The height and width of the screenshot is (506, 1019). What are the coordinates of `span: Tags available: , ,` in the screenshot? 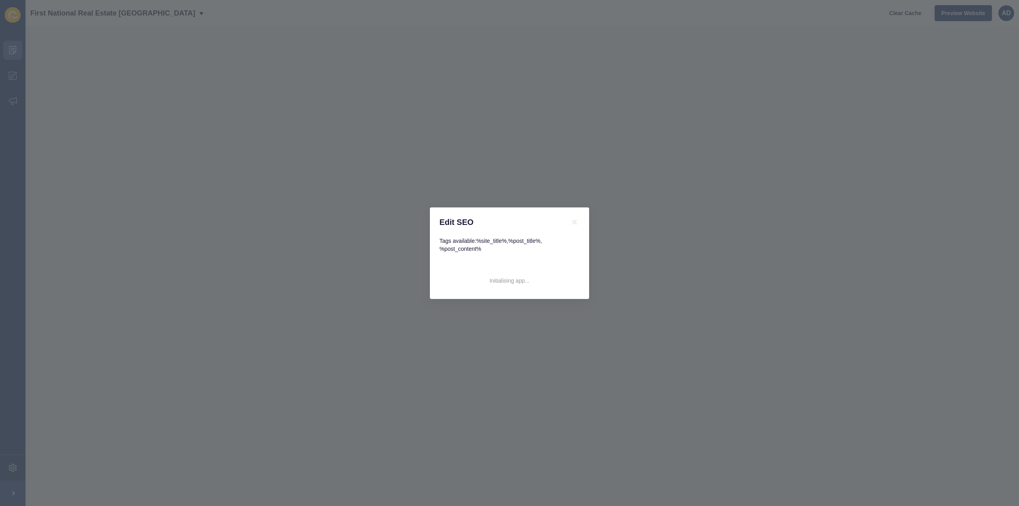 It's located at (491, 245).